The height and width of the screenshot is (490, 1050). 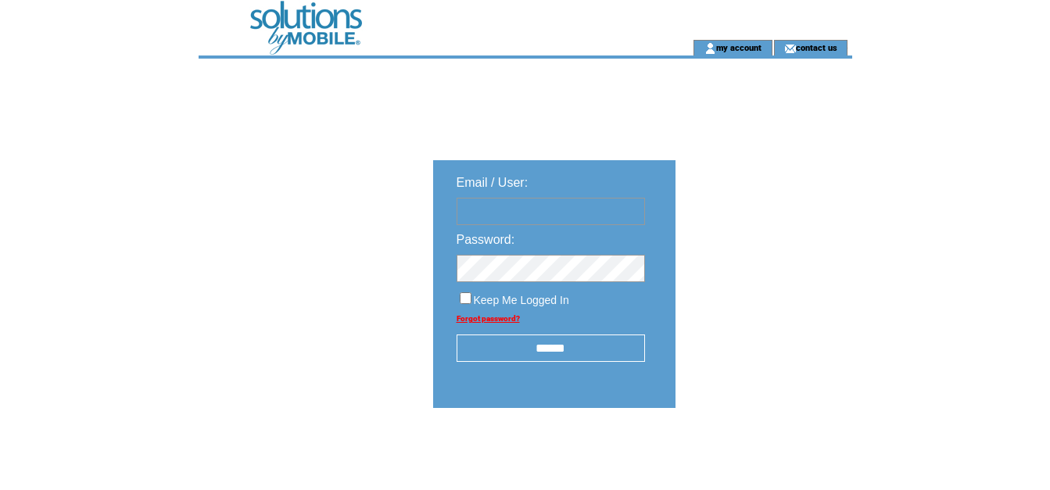 What do you see at coordinates (760, 456) in the screenshot?
I see `img: transparent.png;jsessionid=24B64BAEDAD3490FE41A7F6B3E5928C4` at bounding box center [760, 456].